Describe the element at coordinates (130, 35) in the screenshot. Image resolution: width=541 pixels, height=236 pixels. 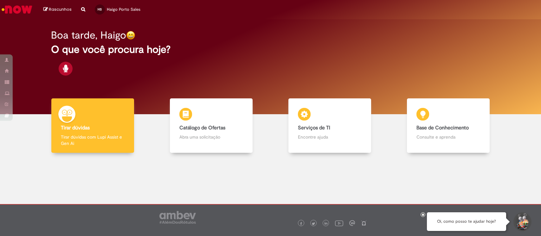
I see `img: happy-face.png` at that location.